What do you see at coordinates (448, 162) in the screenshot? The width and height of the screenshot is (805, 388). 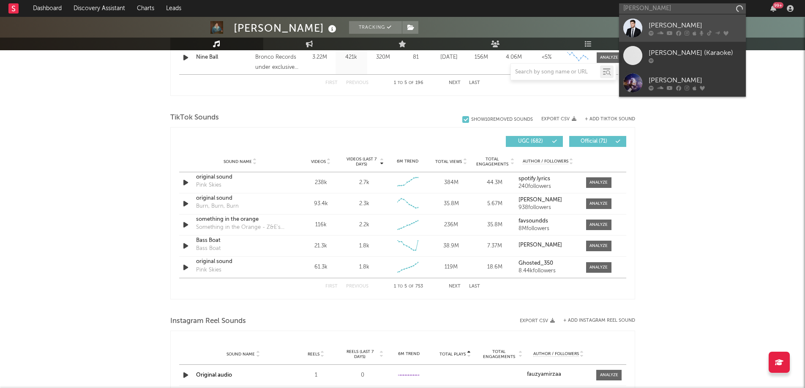 I see `span: Total Views` at bounding box center [448, 162].